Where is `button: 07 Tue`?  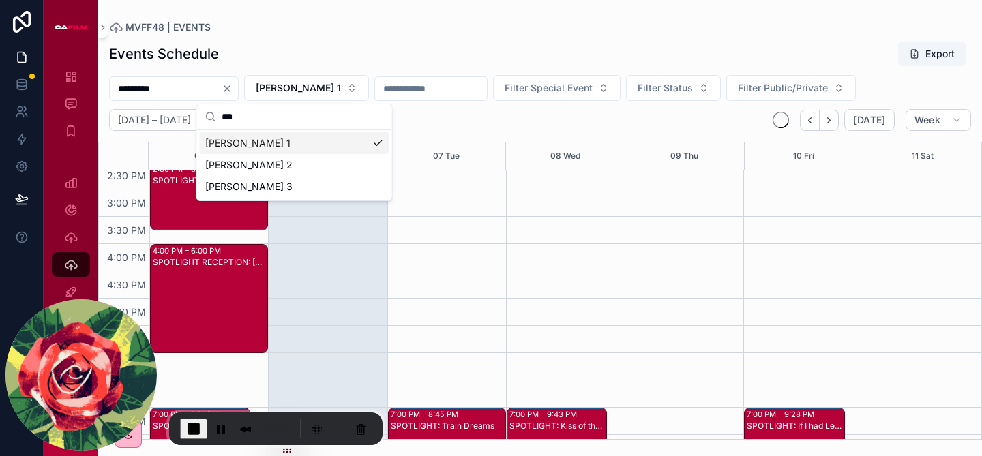
button: 07 Tue is located at coordinates (446, 156).